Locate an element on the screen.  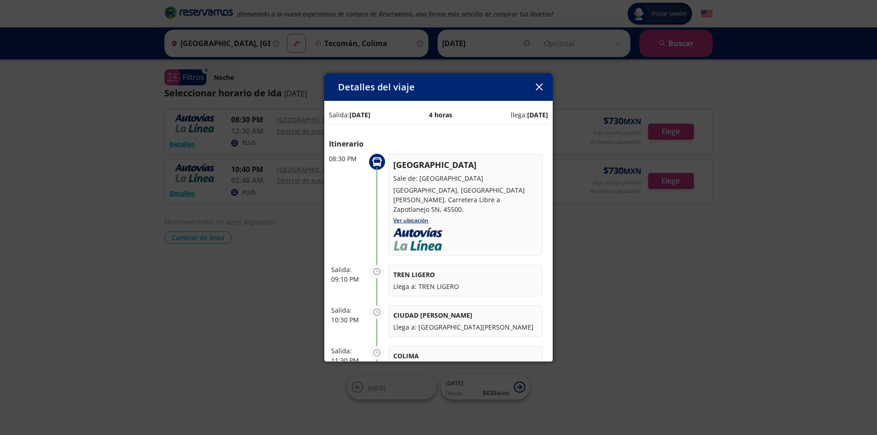
p: llega: is located at coordinates (529, 115).